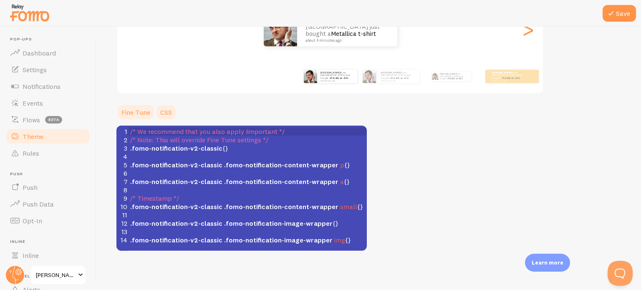  I want to click on a: Flows beta, so click(48, 120).